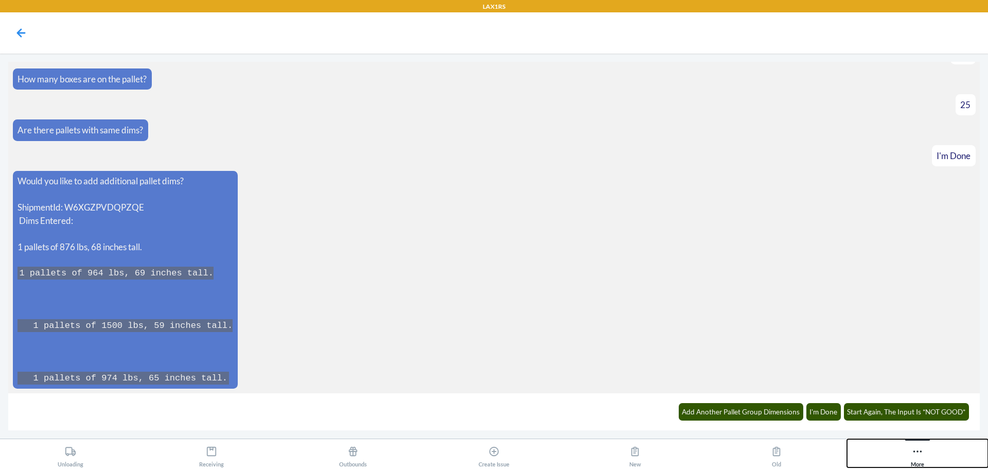 The image size is (988, 469). I want to click on p: Would you like to add additional pallet dims?, so click(125, 181).